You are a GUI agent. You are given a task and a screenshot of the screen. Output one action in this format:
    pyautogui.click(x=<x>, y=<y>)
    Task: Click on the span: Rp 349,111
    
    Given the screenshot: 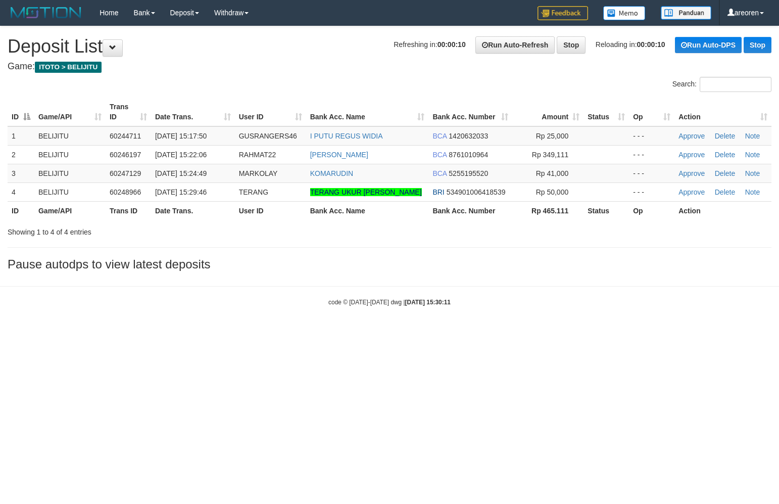 What is the action you would take?
    pyautogui.click(x=550, y=155)
    